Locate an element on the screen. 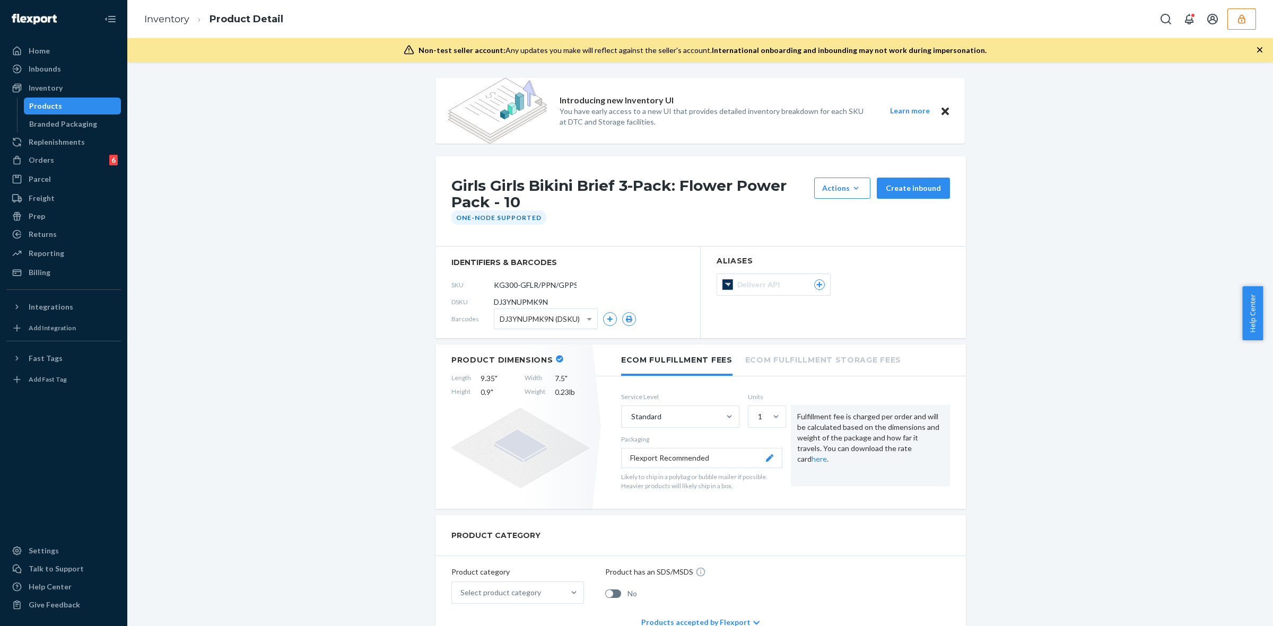 The image size is (1273, 626). a: Returns is located at coordinates (64, 234).